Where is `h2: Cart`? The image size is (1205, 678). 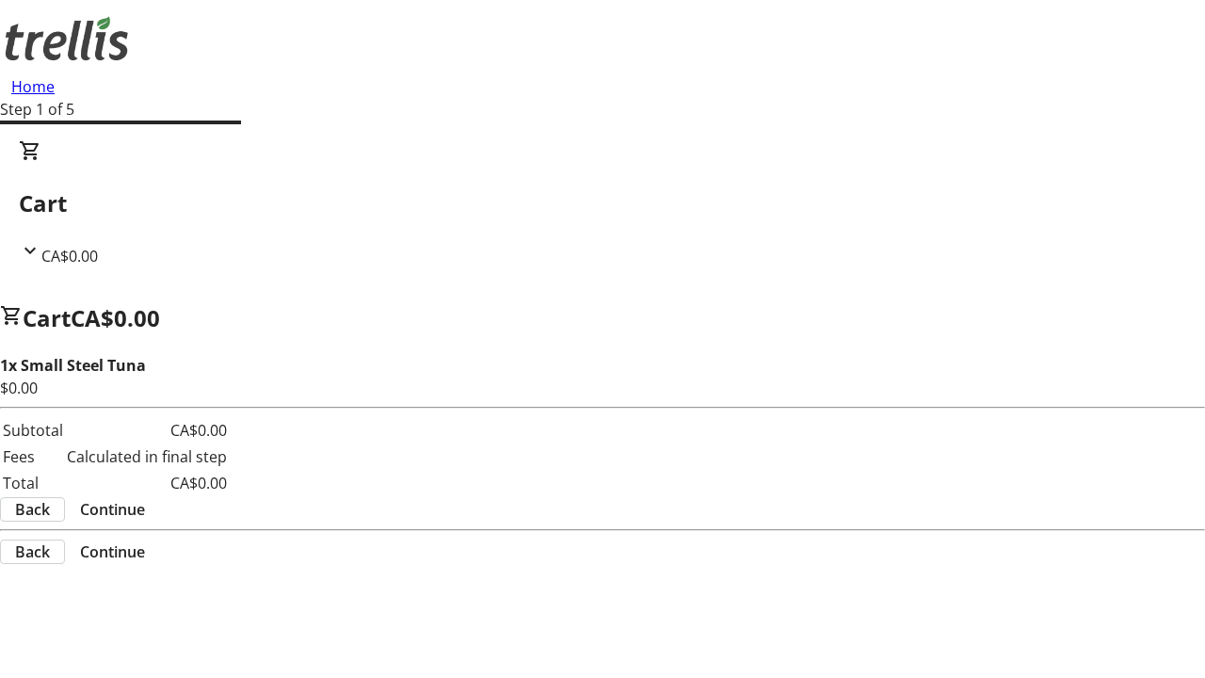
h2: Cart is located at coordinates (603, 203).